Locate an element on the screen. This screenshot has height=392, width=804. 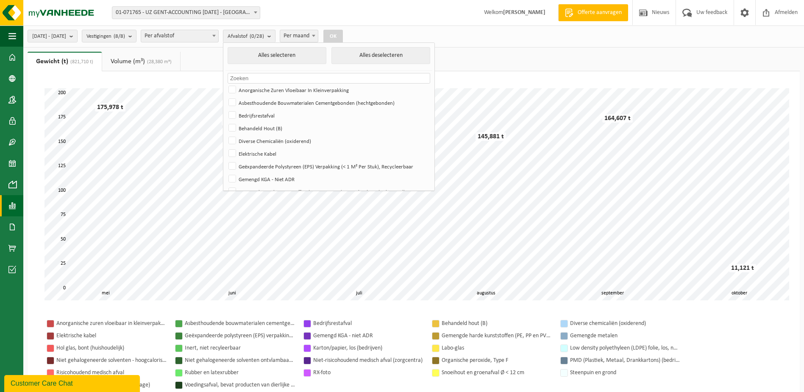
count: (0/28) is located at coordinates (257, 36).